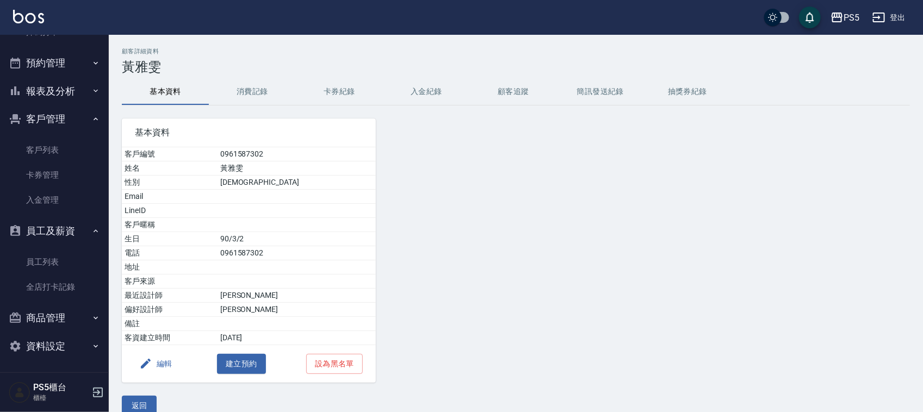 The height and width of the screenshot is (412, 923). I want to click on button: 基本資料, so click(165, 92).